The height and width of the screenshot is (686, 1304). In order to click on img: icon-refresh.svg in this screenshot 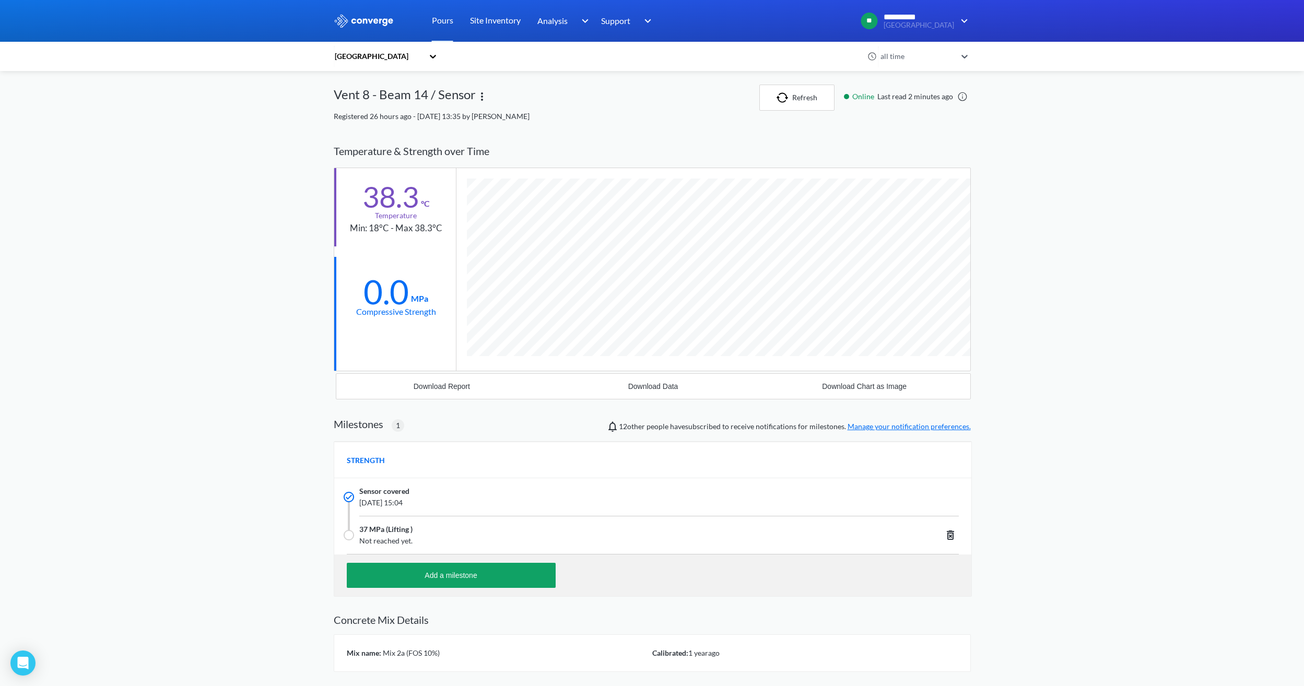, I will do `click(785, 98)`.